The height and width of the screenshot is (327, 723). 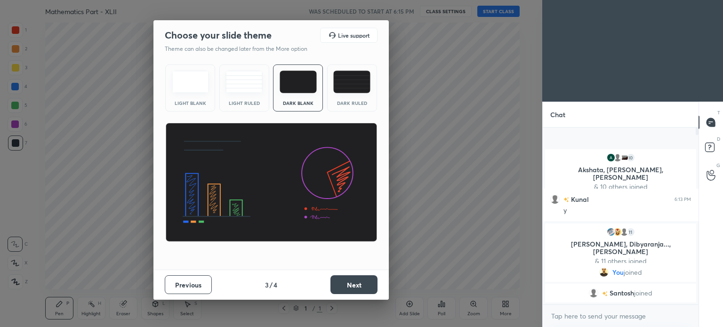 What do you see at coordinates (298, 103) in the screenshot?
I see `div: Dark Blank` at bounding box center [298, 103].